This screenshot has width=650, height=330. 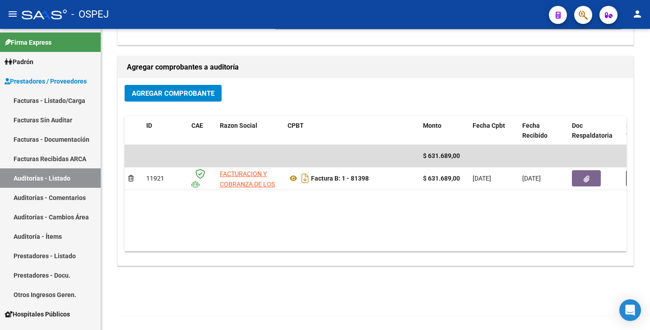 What do you see at coordinates (376, 67) in the screenshot?
I see `h1: Agregar comprobantes a auditoría` at bounding box center [376, 67].